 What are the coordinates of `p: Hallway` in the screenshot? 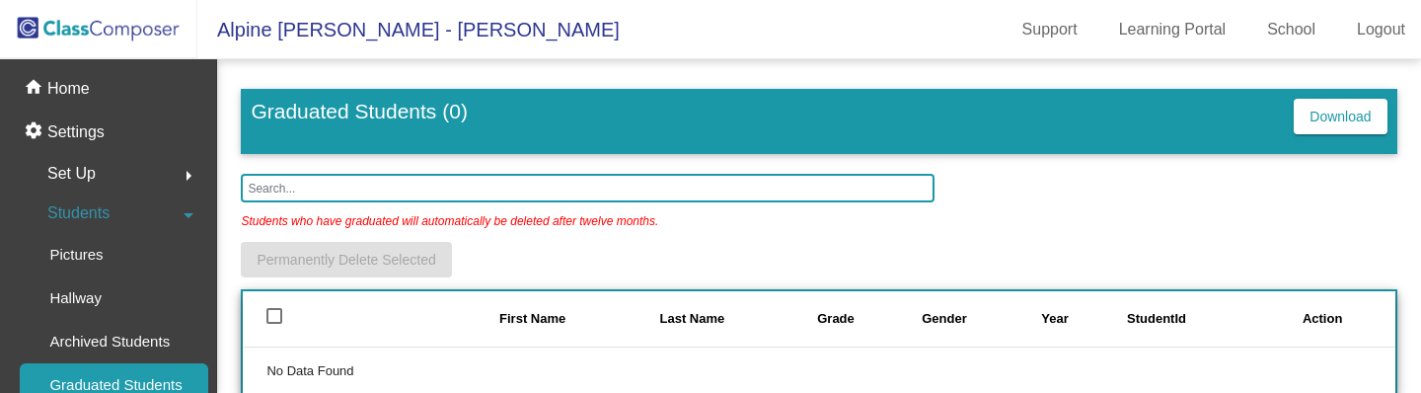 It's located at (75, 298).